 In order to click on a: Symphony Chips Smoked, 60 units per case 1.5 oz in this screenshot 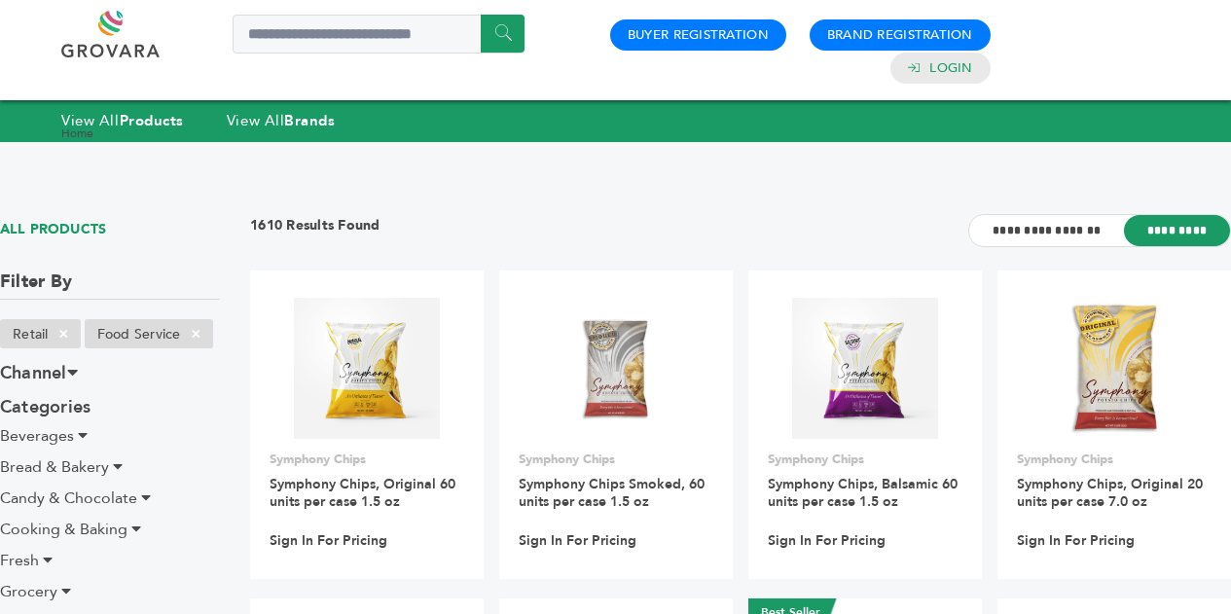, I will do `click(611, 493)`.